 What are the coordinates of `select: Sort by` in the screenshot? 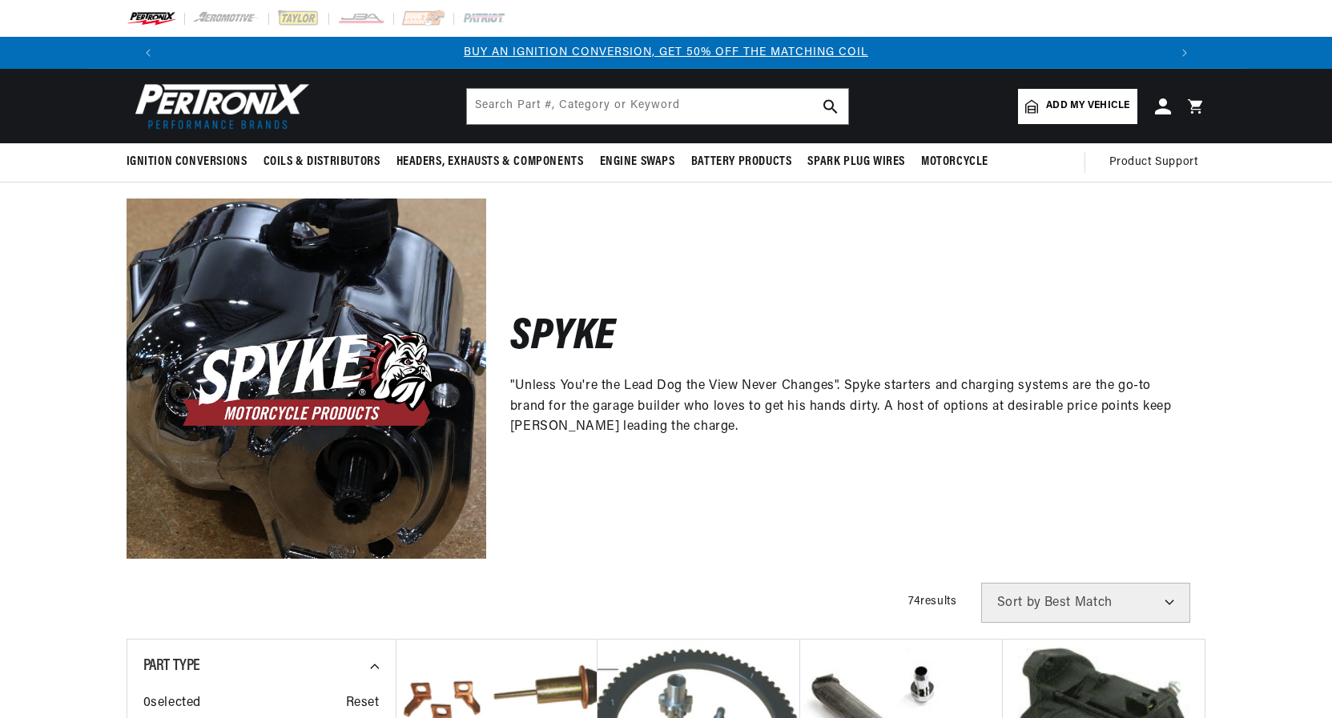 It's located at (1085, 603).